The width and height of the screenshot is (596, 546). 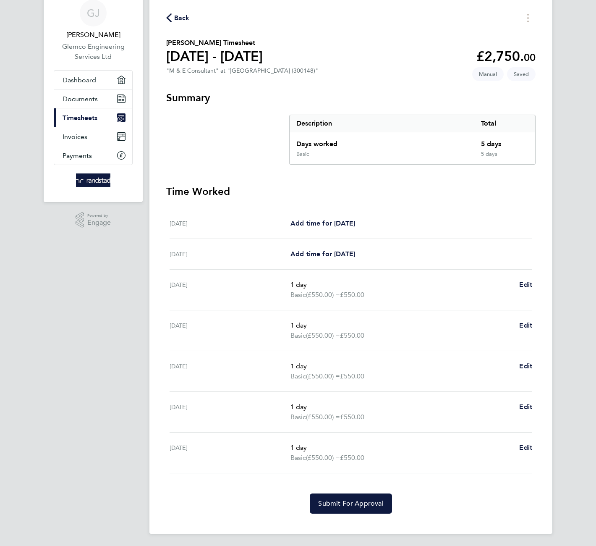 What do you see at coordinates (412, 139) in the screenshot?
I see `div: Summary` at bounding box center [412, 139].